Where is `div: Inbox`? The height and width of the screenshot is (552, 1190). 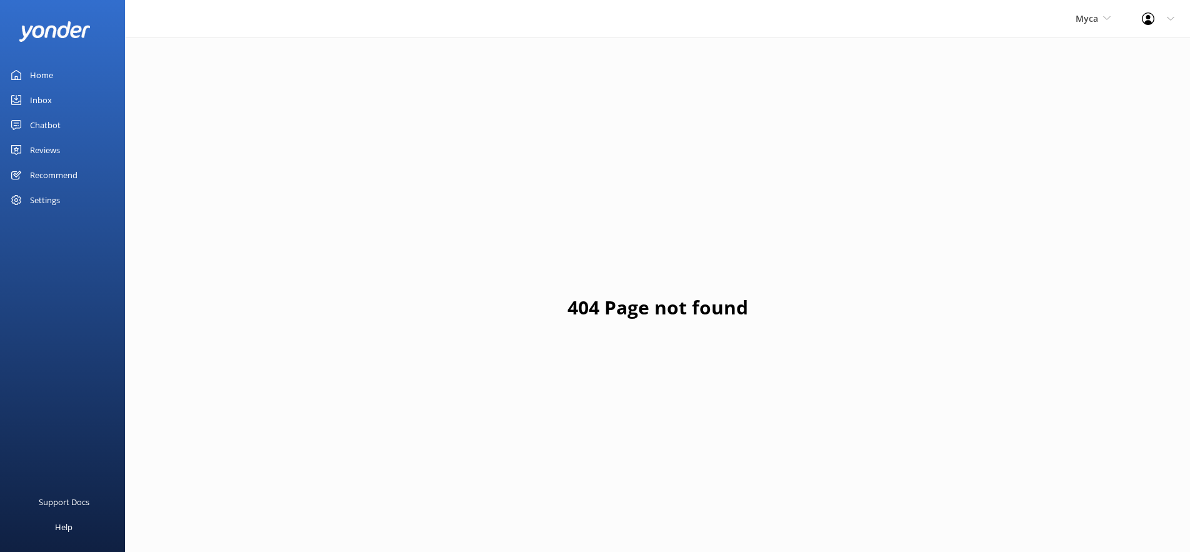 div: Inbox is located at coordinates (41, 100).